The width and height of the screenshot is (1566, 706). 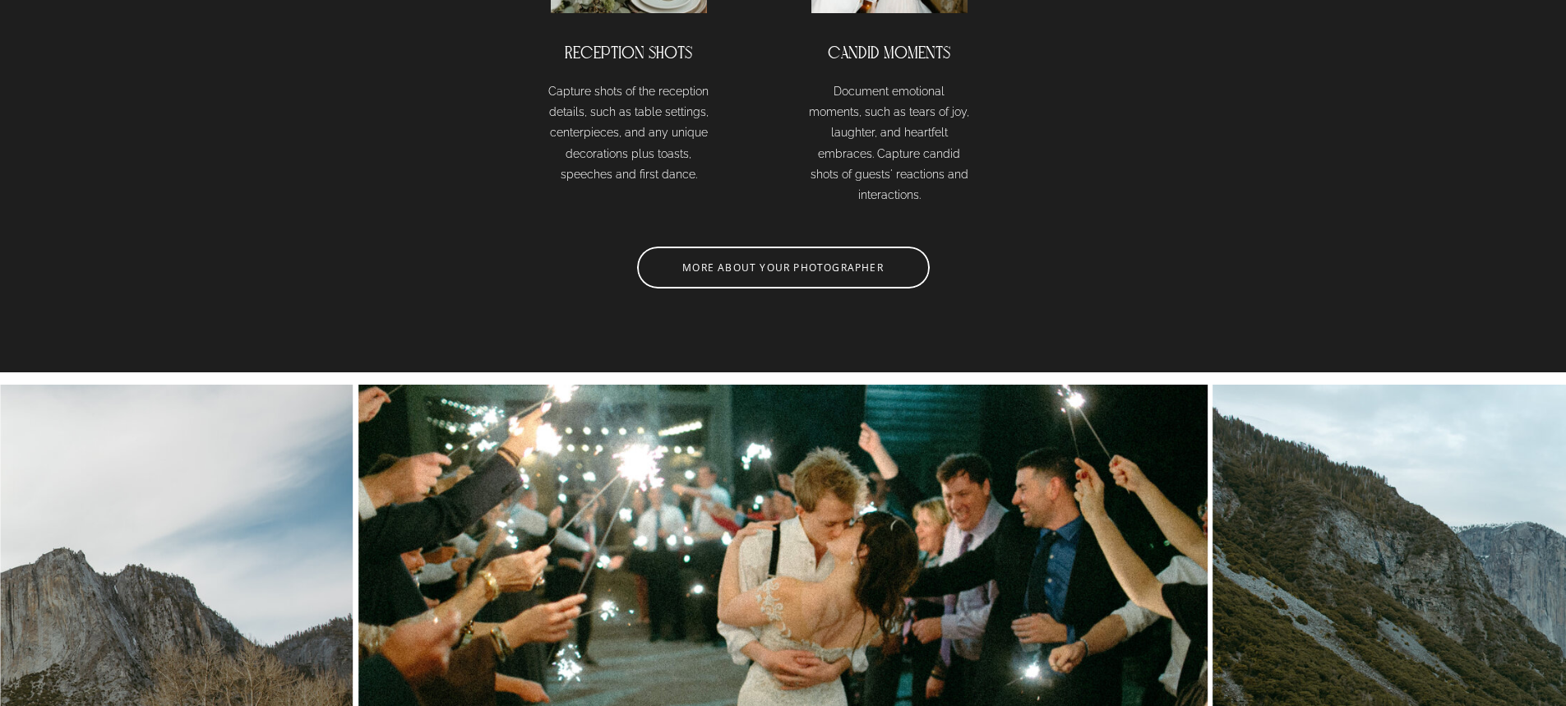 I want to click on p: Document emotional moments, such as tears of joy, laughter, and heartfelt embraces. Capture candi..., so click(x=890, y=138).